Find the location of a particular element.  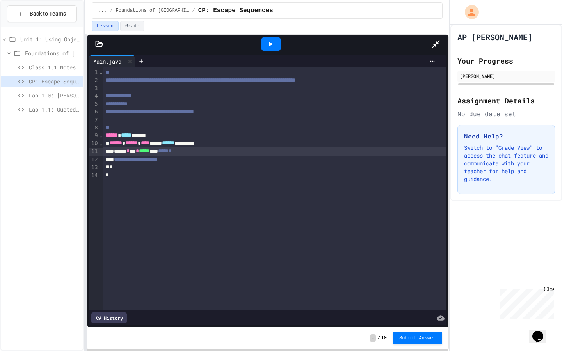

div: No due date set is located at coordinates (507, 114).